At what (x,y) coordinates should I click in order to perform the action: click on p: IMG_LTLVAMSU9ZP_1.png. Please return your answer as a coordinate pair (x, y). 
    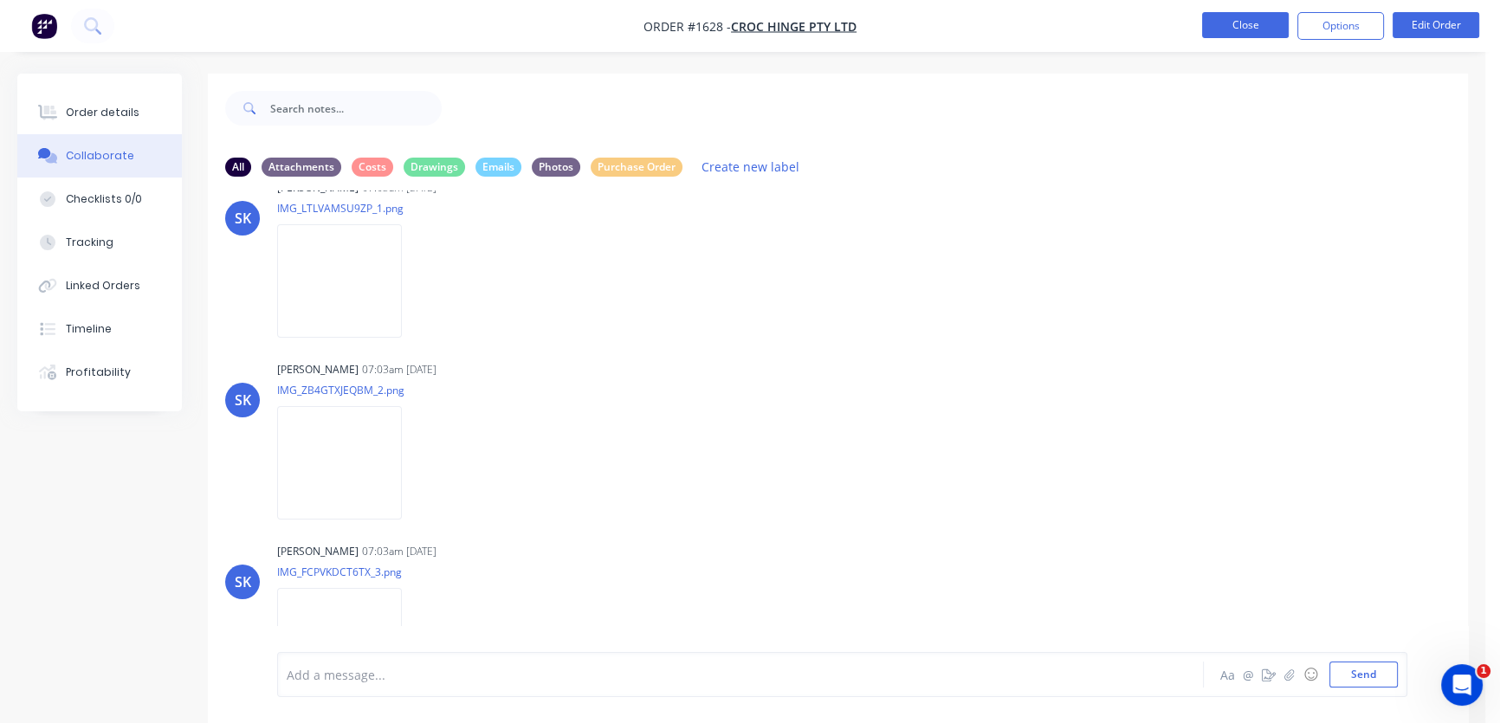
    Looking at the image, I should click on (348, 208).